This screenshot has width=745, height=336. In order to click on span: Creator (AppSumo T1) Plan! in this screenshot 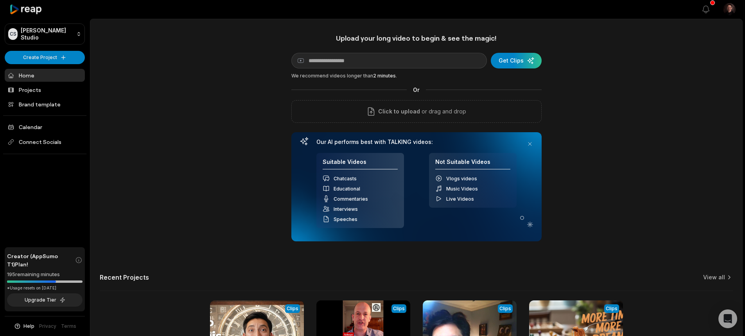, I will do `click(41, 260)`.